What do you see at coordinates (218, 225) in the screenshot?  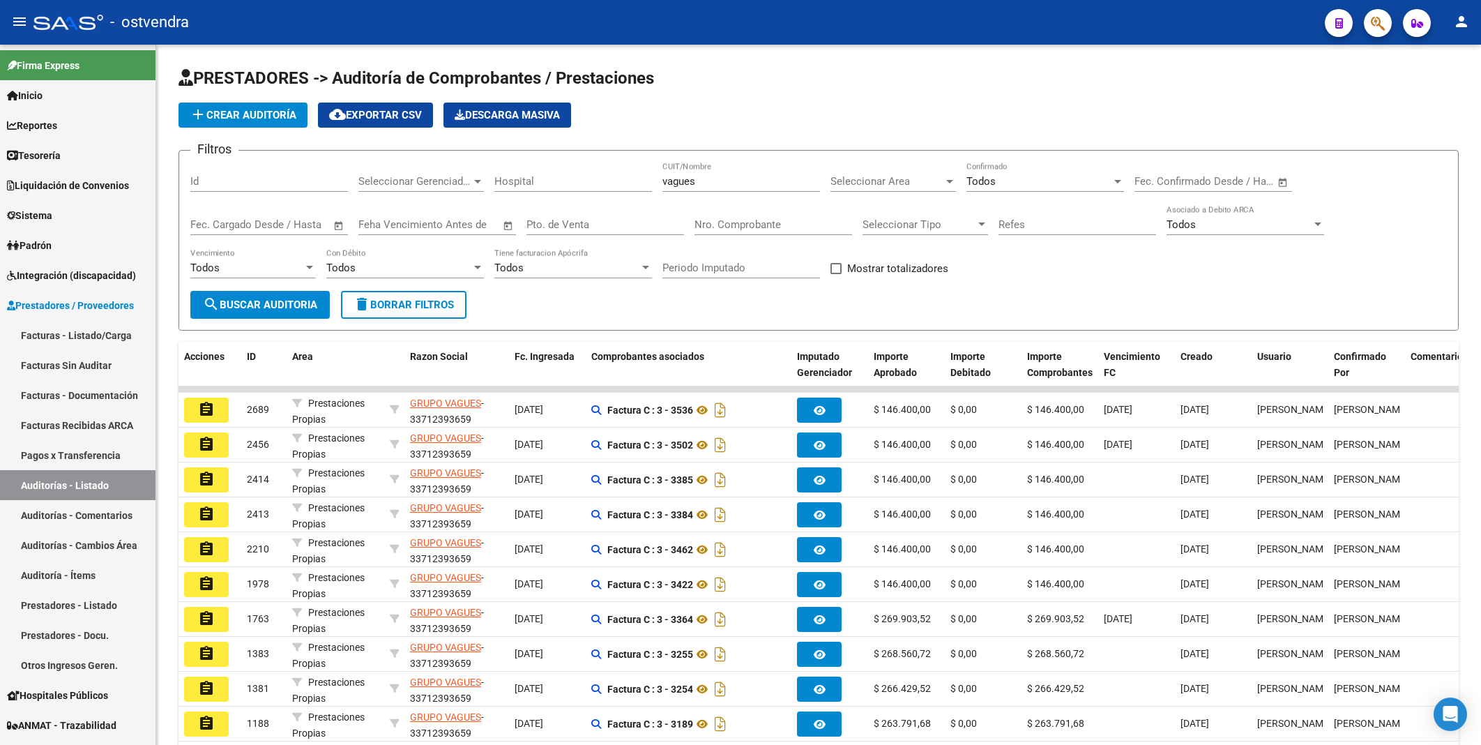 I see `input: Fecha inicio` at bounding box center [218, 225].